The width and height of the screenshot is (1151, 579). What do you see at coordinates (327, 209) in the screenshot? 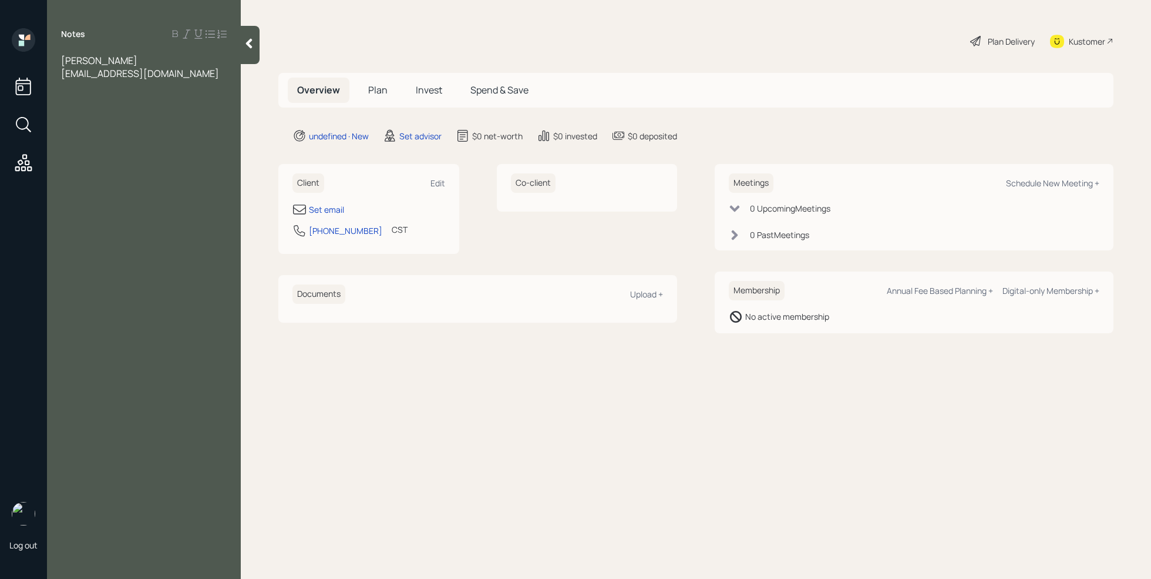
I see `div: Set email` at bounding box center [327, 209].